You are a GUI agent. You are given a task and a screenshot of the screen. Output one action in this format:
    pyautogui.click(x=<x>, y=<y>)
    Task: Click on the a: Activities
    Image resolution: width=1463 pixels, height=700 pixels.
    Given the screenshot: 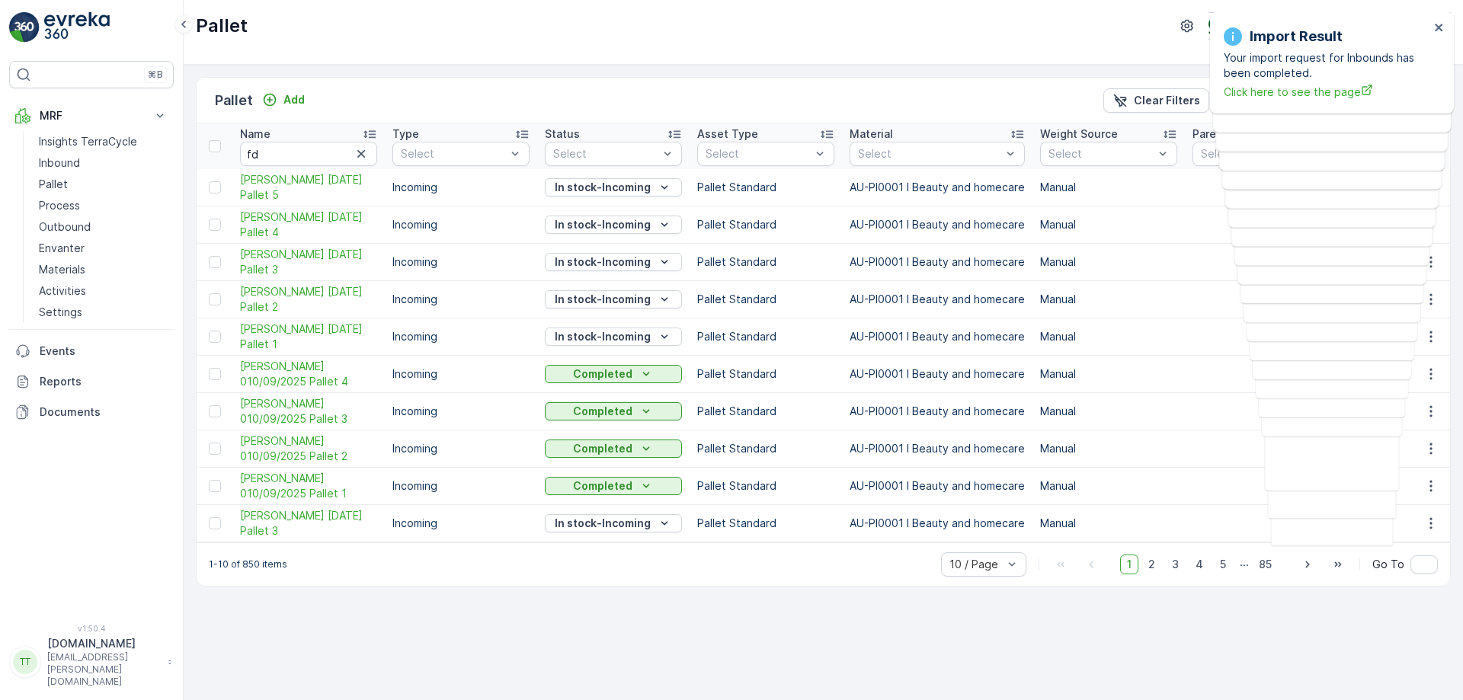 What is the action you would take?
    pyautogui.click(x=103, y=291)
    